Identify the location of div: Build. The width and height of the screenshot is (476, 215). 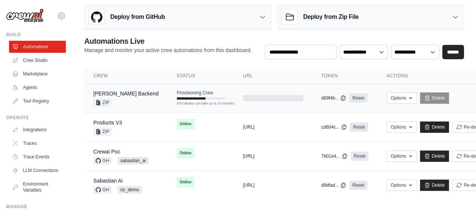
(36, 35).